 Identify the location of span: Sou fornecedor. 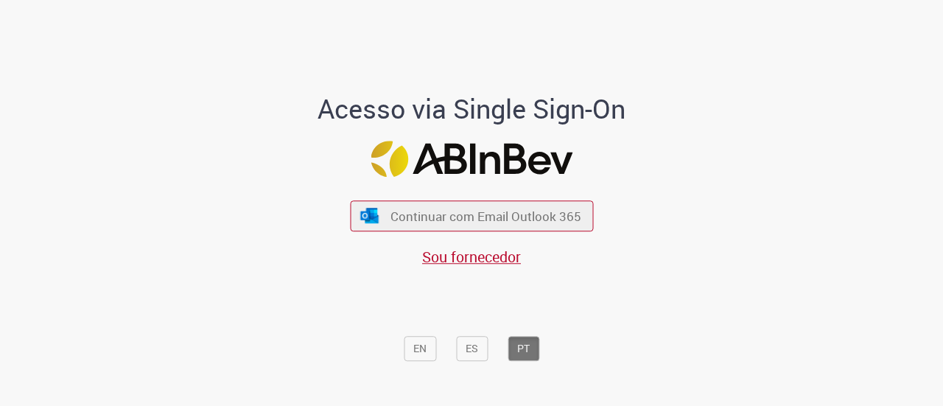
(471, 256).